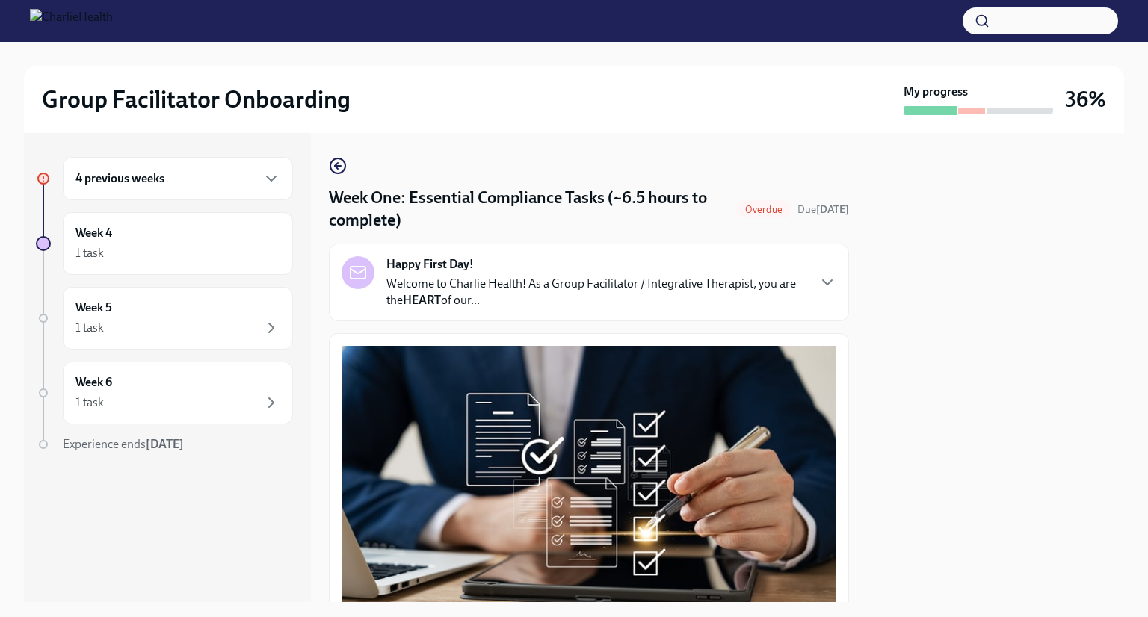 This screenshot has height=617, width=1148. Describe the element at coordinates (93, 233) in the screenshot. I see `h6: Week 4` at that location.